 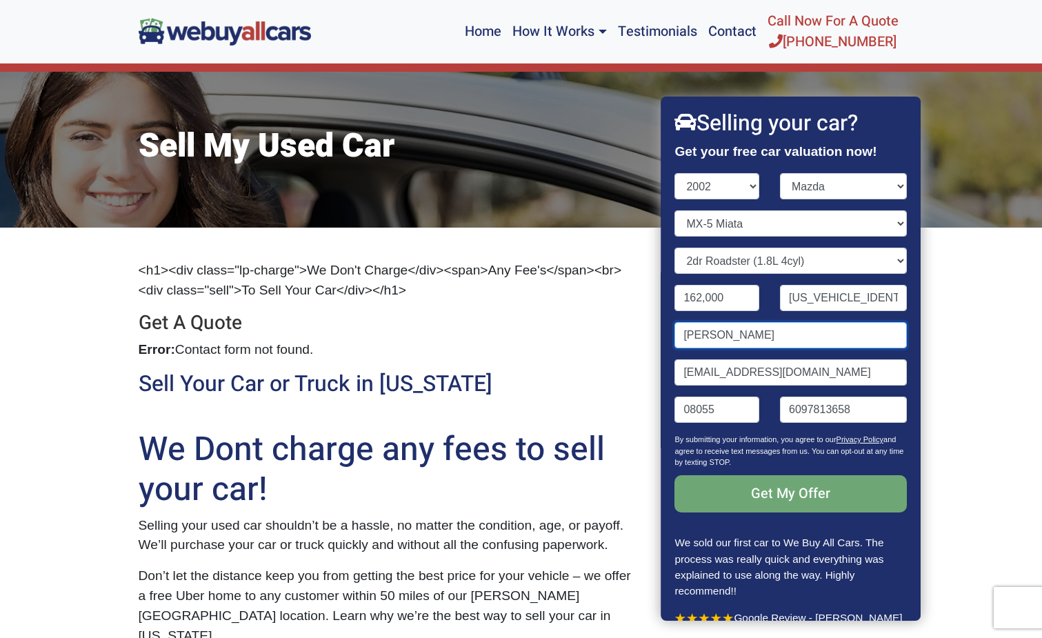 What do you see at coordinates (717, 298) in the screenshot?
I see `input: Mileage` at bounding box center [717, 298].